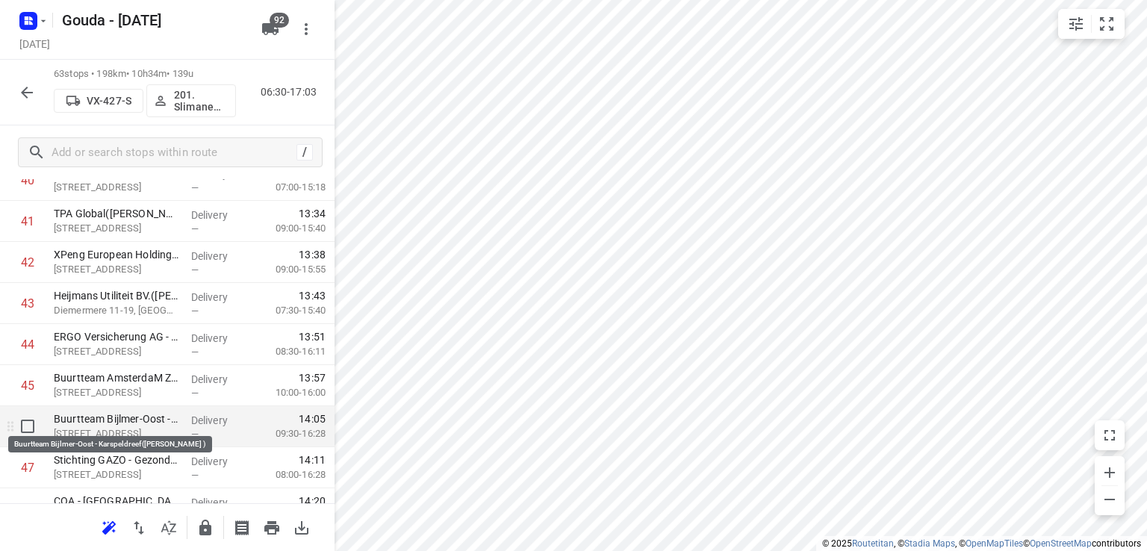  Describe the element at coordinates (288, 352) in the screenshot. I see `p: 08:30-16:11` at that location.